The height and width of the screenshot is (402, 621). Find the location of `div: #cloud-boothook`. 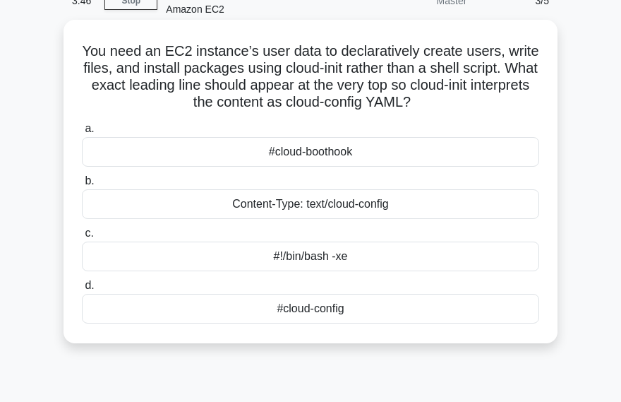

div: #cloud-boothook is located at coordinates (311, 152).